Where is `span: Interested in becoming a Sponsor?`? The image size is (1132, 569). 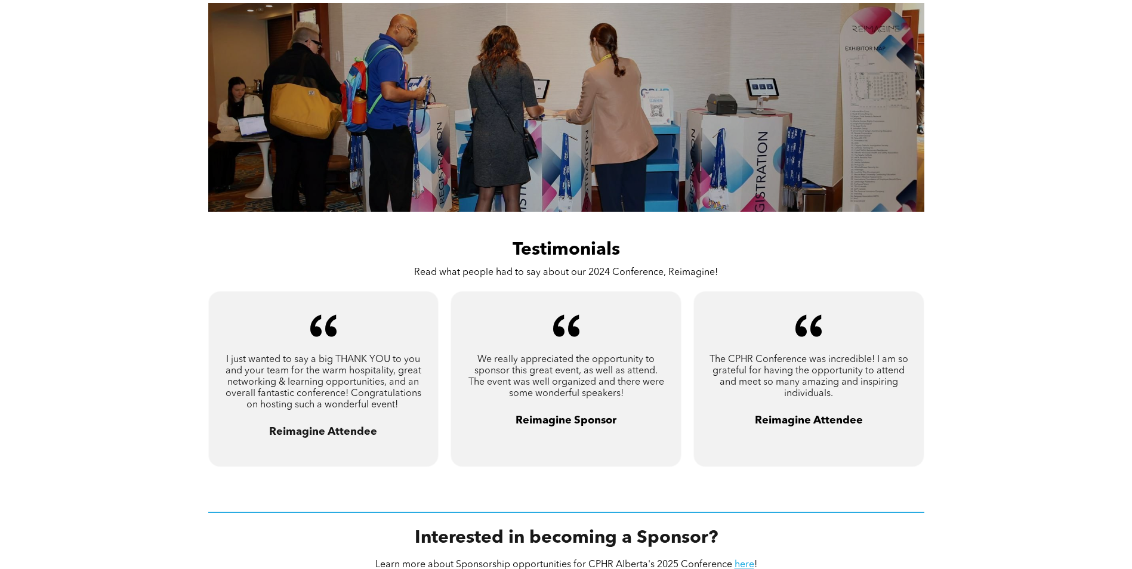 span: Interested in becoming a Sponsor? is located at coordinates (566, 538).